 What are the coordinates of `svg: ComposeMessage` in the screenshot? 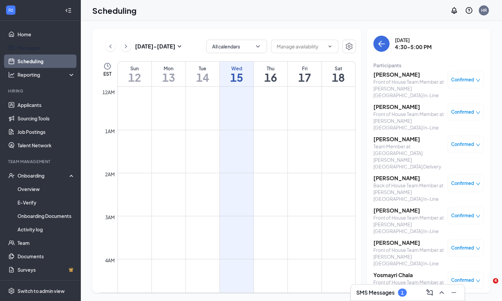 It's located at (430, 293).